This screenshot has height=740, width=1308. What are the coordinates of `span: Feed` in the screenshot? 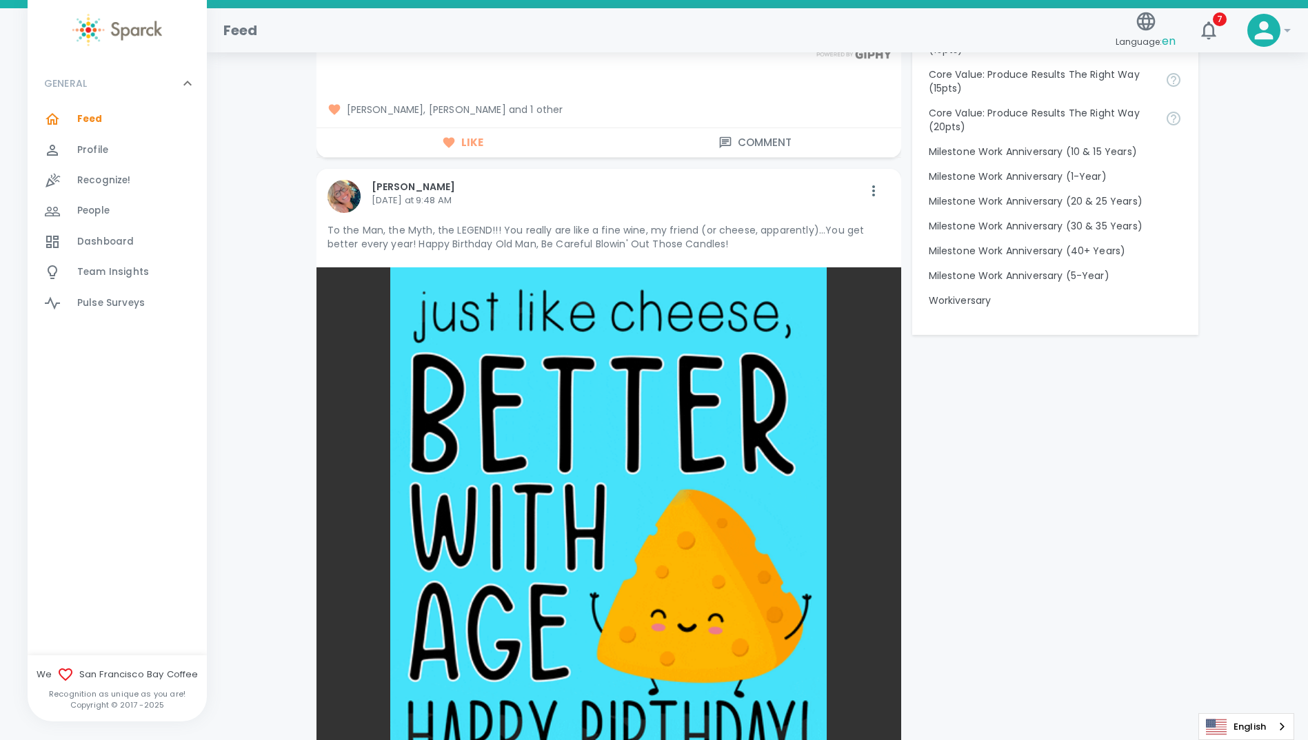 It's located at (90, 119).